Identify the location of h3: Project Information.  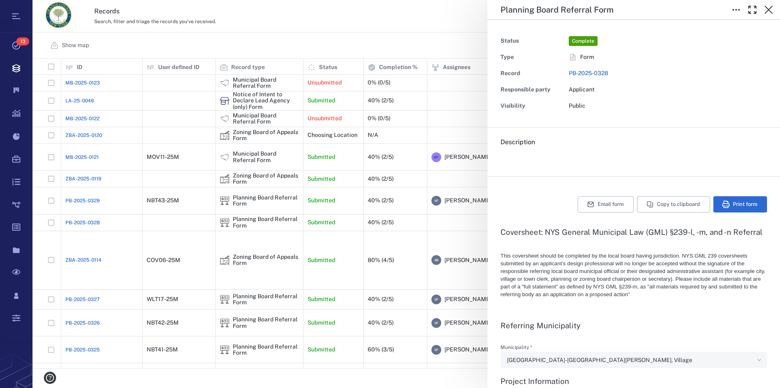
(634, 381).